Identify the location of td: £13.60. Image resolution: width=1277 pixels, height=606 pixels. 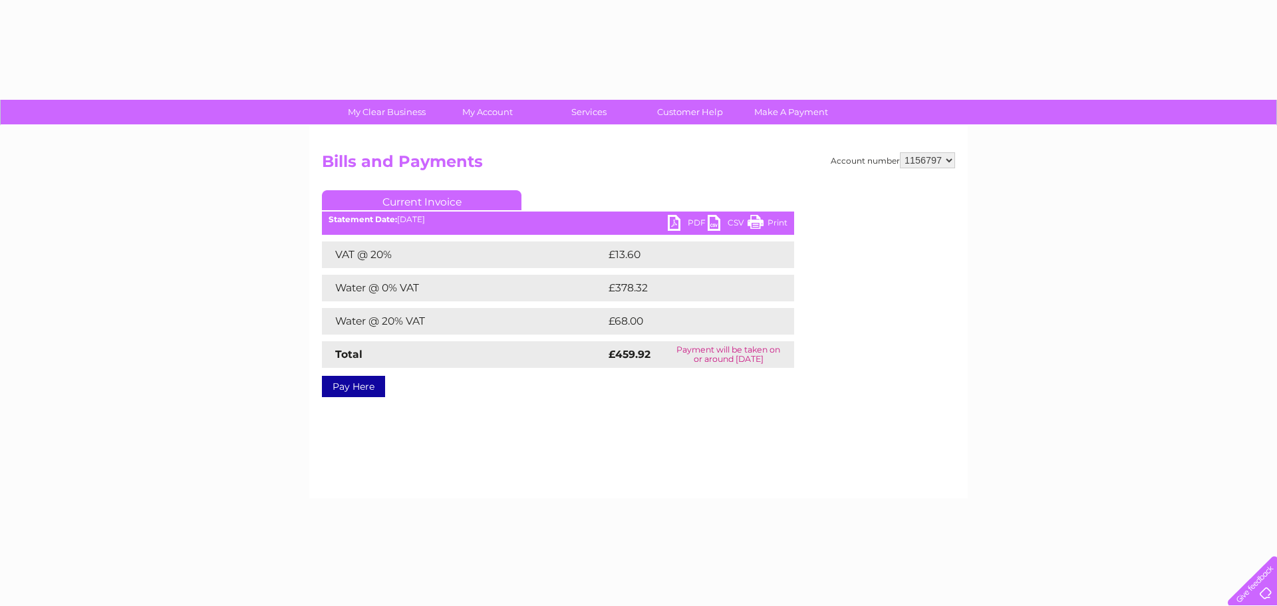
(686, 255).